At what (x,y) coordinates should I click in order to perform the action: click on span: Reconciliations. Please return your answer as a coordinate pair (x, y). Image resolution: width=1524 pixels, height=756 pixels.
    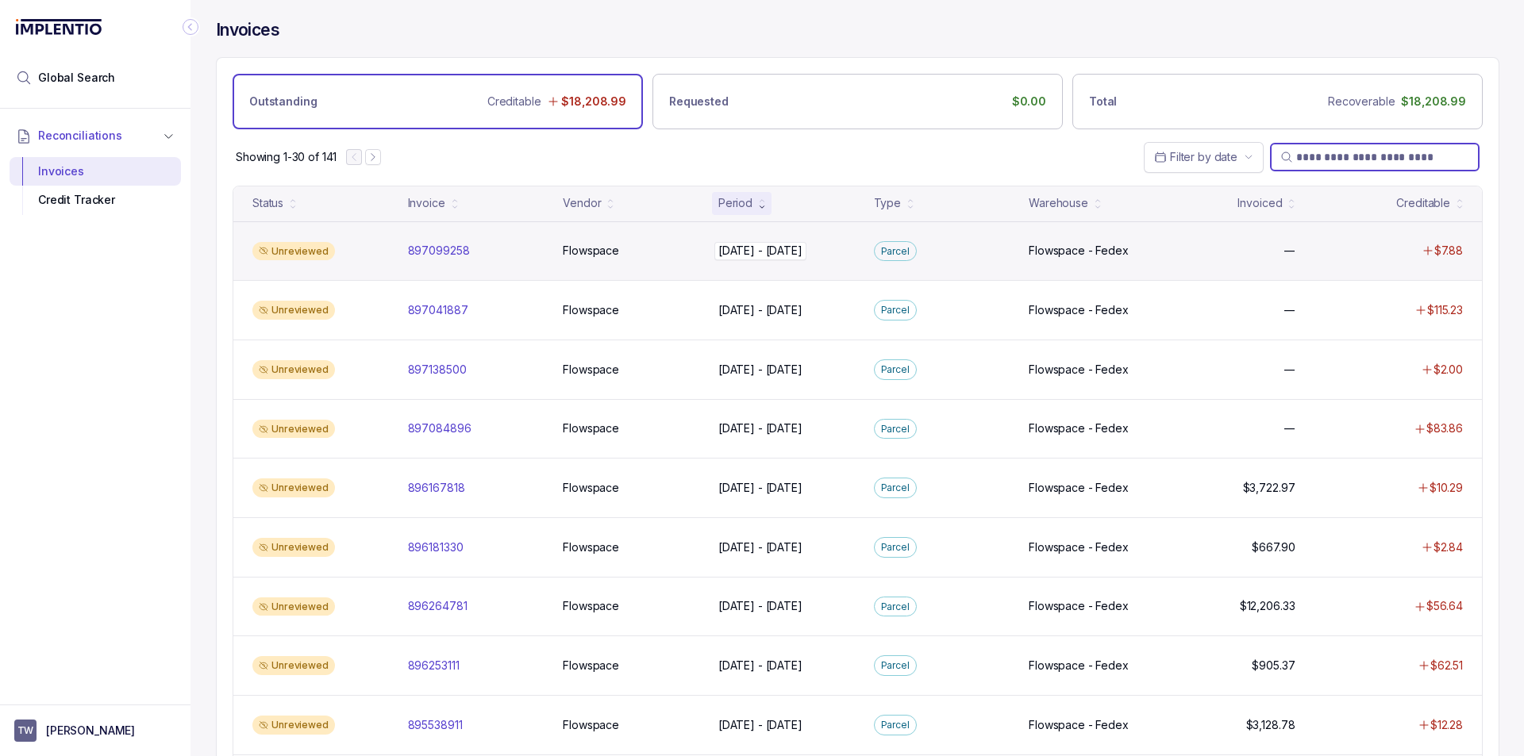
    Looking at the image, I should click on (80, 136).